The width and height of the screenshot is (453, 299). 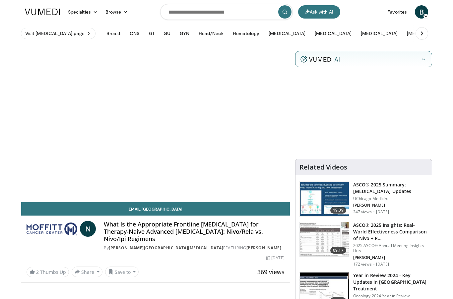 What do you see at coordinates (390, 232) in the screenshot?
I see `h3: ASCO® 2025 Insights: Real-World Effectiveness Comparison of Nivo + R…` at bounding box center [390, 232].